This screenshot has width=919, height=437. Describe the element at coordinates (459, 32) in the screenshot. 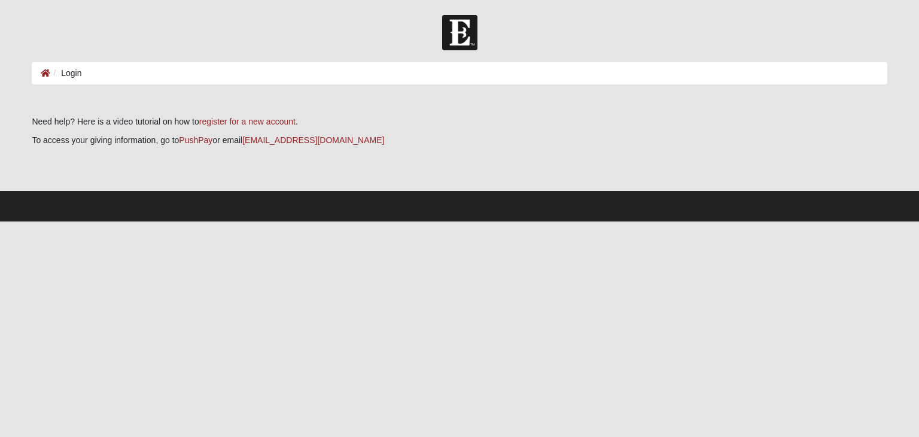

I see `img: Church of Eleven22 Logo` at that location.